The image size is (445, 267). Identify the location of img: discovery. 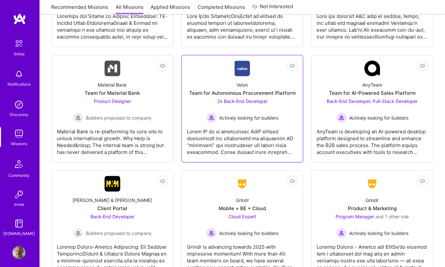
(19, 105).